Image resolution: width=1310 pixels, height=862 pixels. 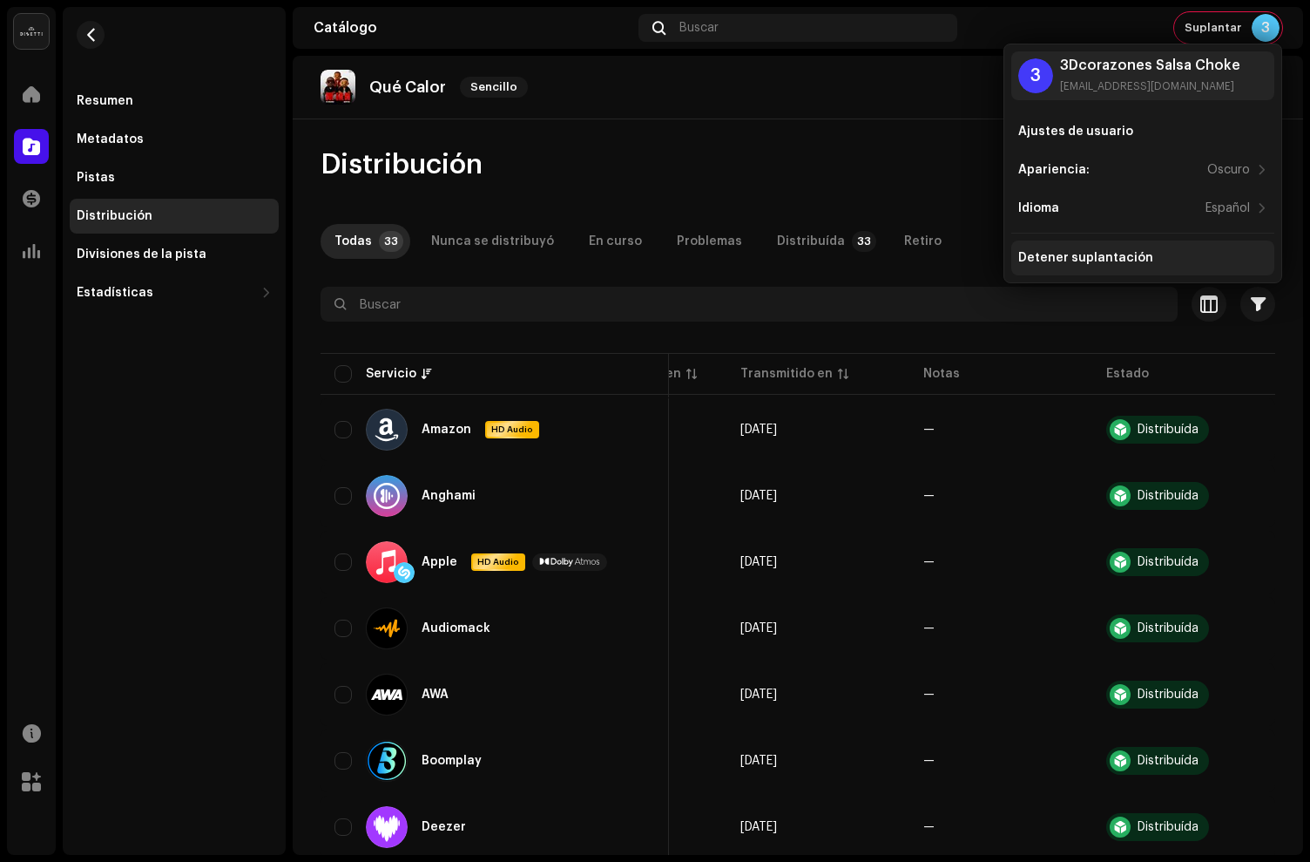 I want to click on div: Nunca se distribuyó, so click(x=492, y=241).